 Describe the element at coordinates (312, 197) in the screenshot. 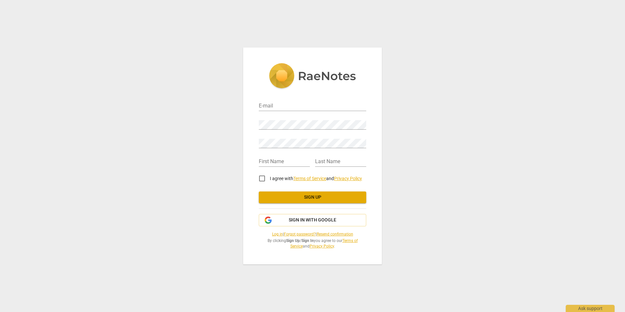

I see `button: Sign up` at that location.